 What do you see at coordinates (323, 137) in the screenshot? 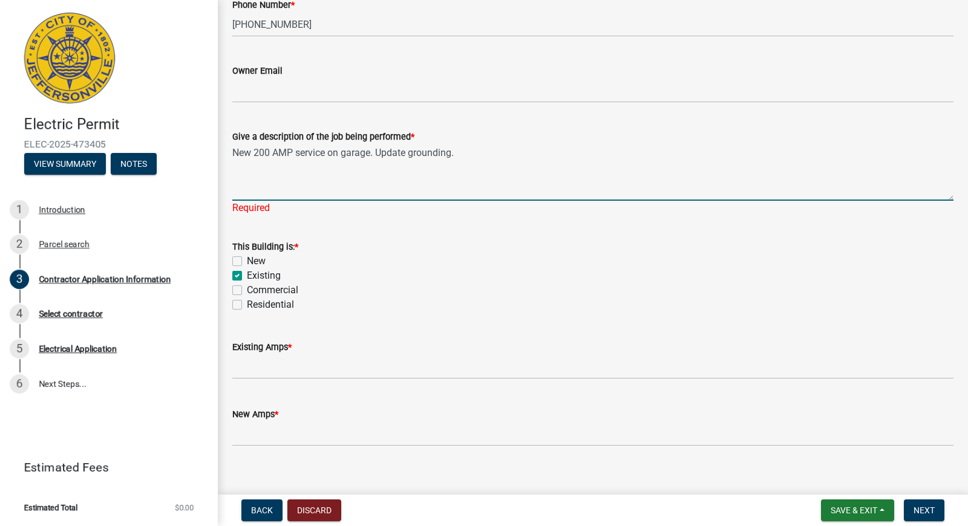
I see `label: Give a description of the job being performed` at bounding box center [323, 137].